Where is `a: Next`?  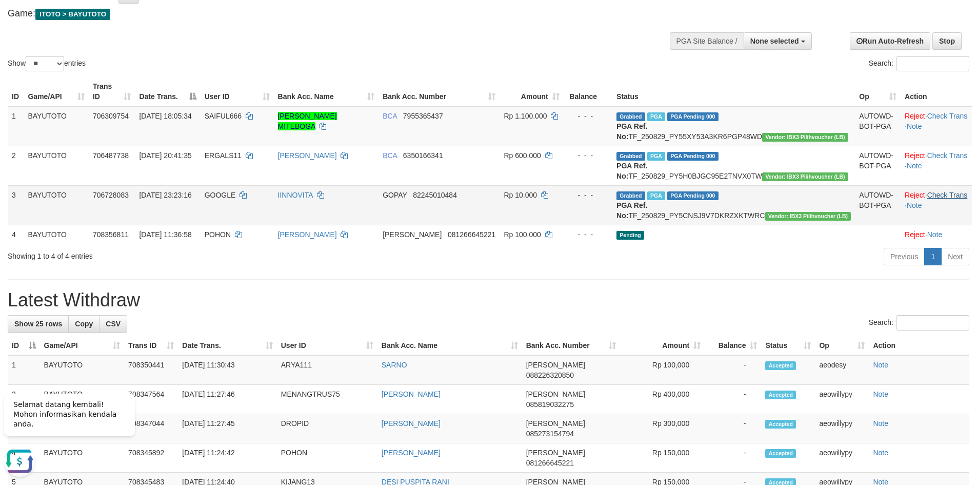 a: Next is located at coordinates (955, 256).